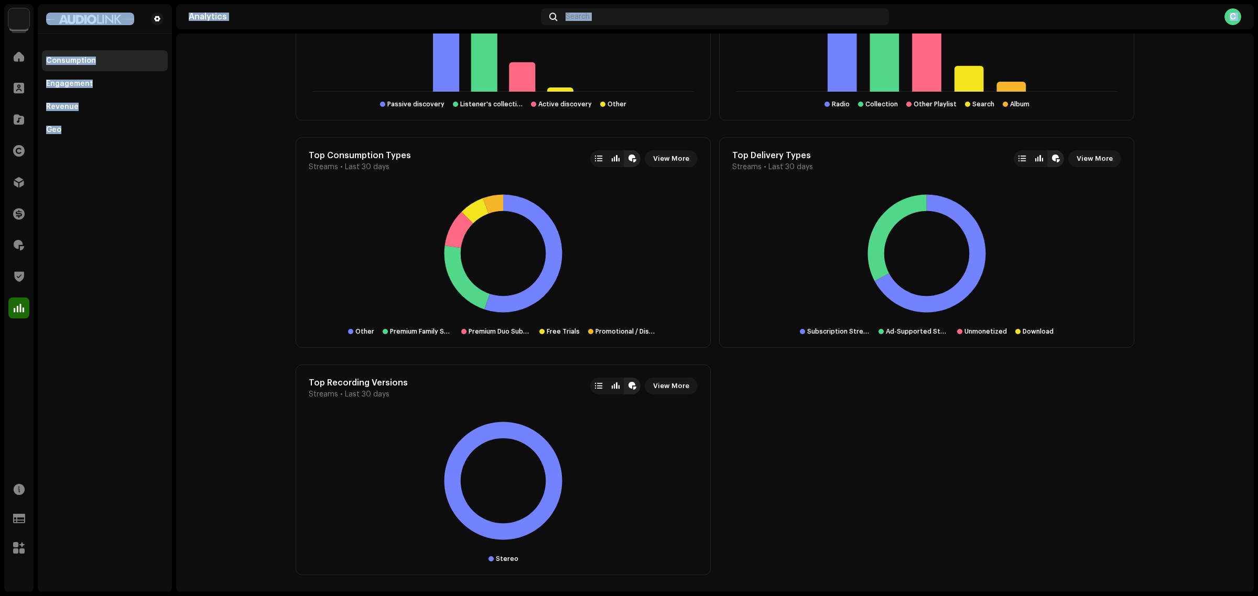 The height and width of the screenshot is (596, 1258). What do you see at coordinates (985, 332) in the screenshot?
I see `div: Unmonetized` at bounding box center [985, 332].